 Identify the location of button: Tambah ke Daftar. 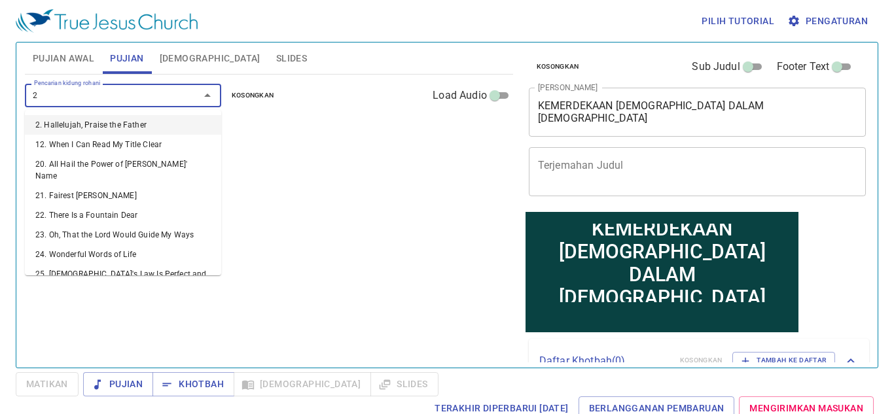
(783, 360).